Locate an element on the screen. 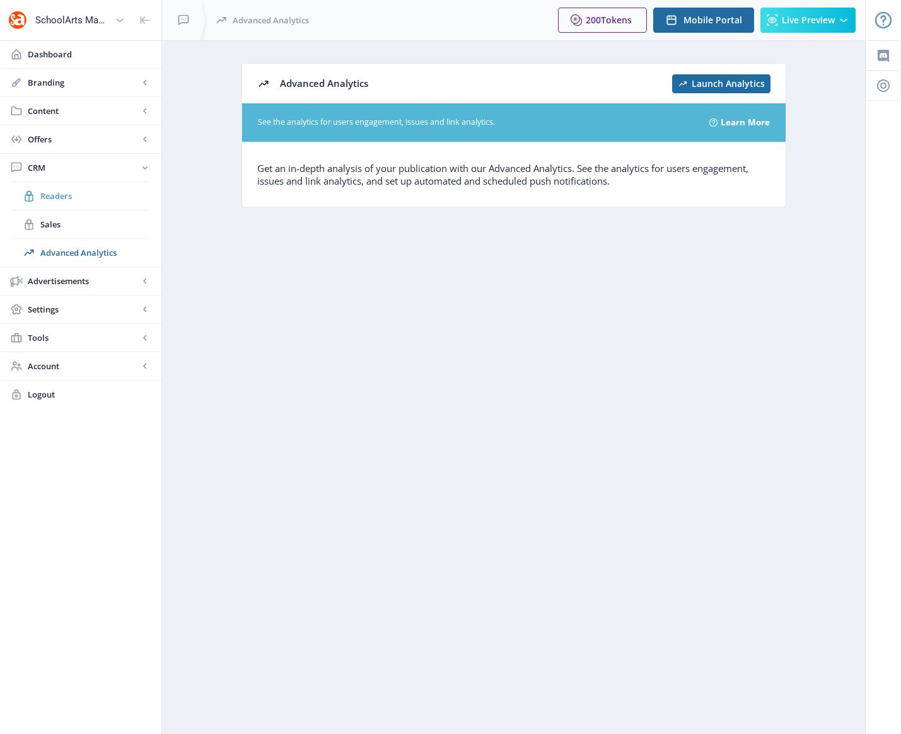 This screenshot has width=901, height=734. a: Sales is located at coordinates (81, 224).